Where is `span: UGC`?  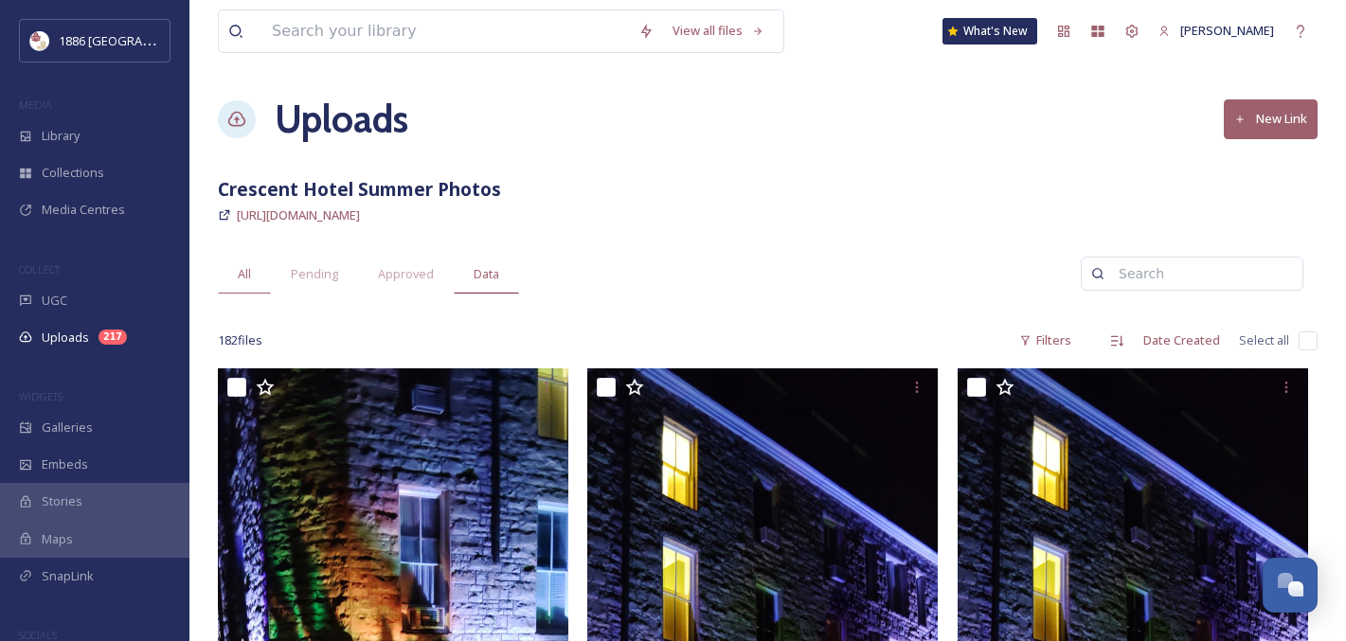 span: UGC is located at coordinates (54, 300).